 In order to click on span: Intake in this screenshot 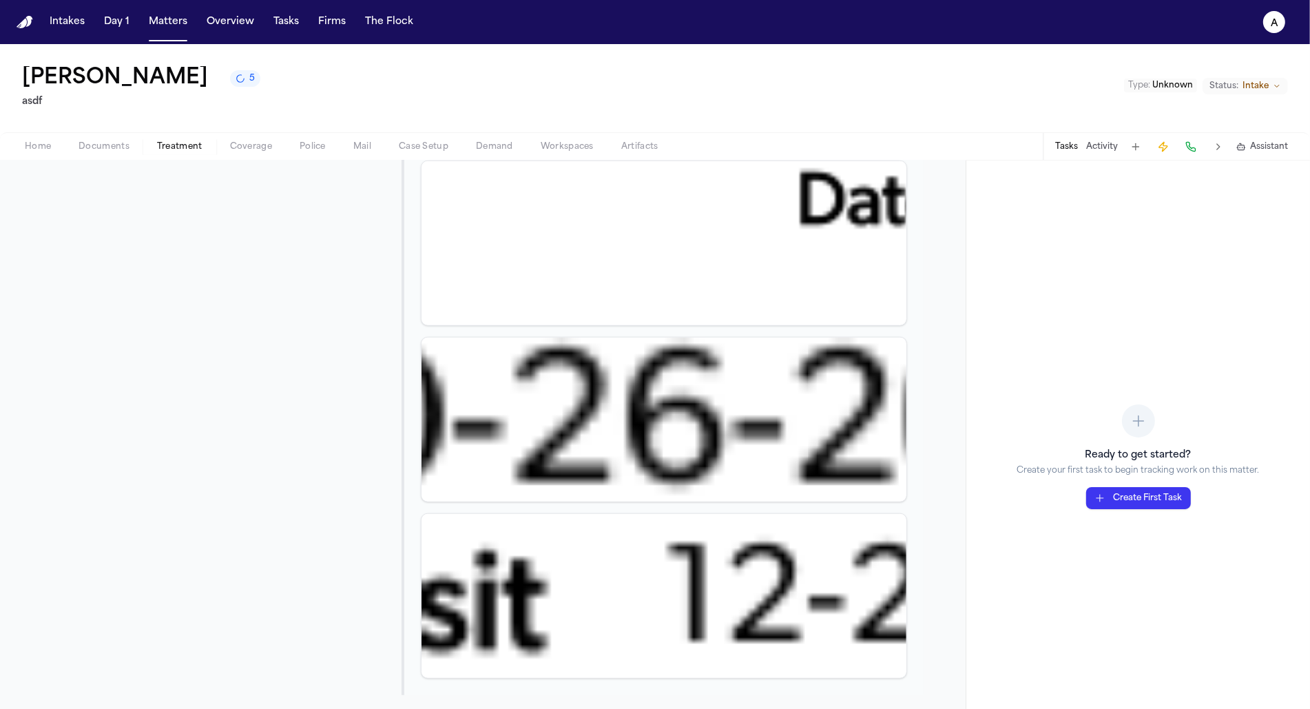, I will do `click(1255, 86)`.